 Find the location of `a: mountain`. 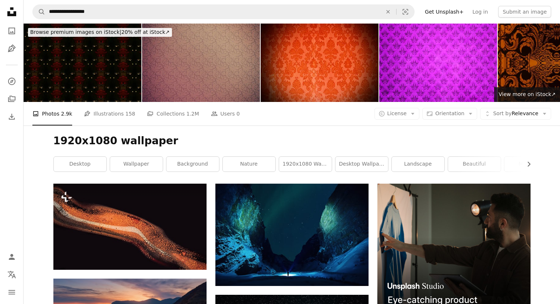

a: mountain is located at coordinates (531, 164).